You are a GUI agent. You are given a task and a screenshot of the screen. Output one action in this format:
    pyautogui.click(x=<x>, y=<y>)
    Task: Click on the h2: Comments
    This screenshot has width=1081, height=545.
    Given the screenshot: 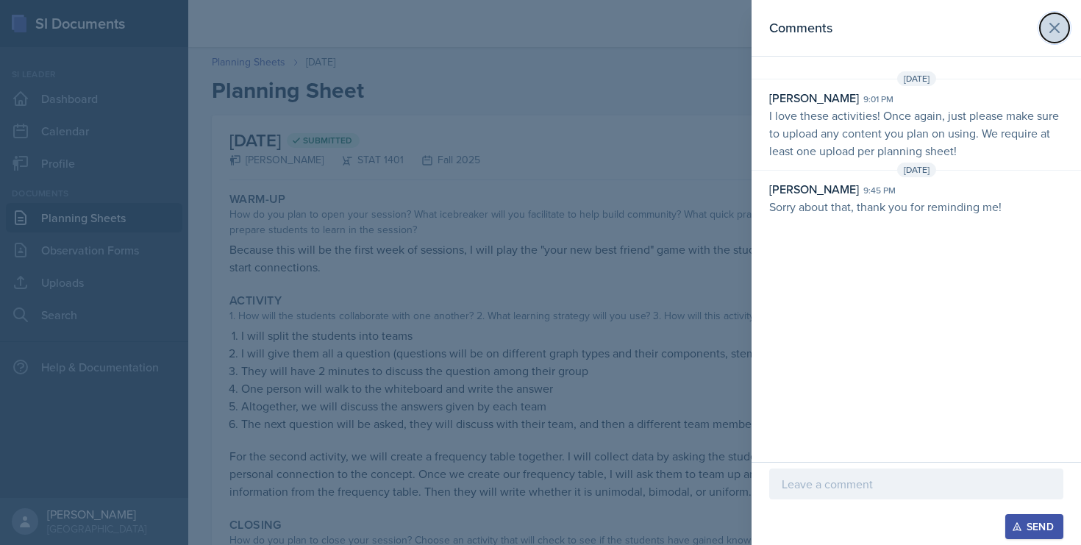 What is the action you would take?
    pyautogui.click(x=801, y=28)
    